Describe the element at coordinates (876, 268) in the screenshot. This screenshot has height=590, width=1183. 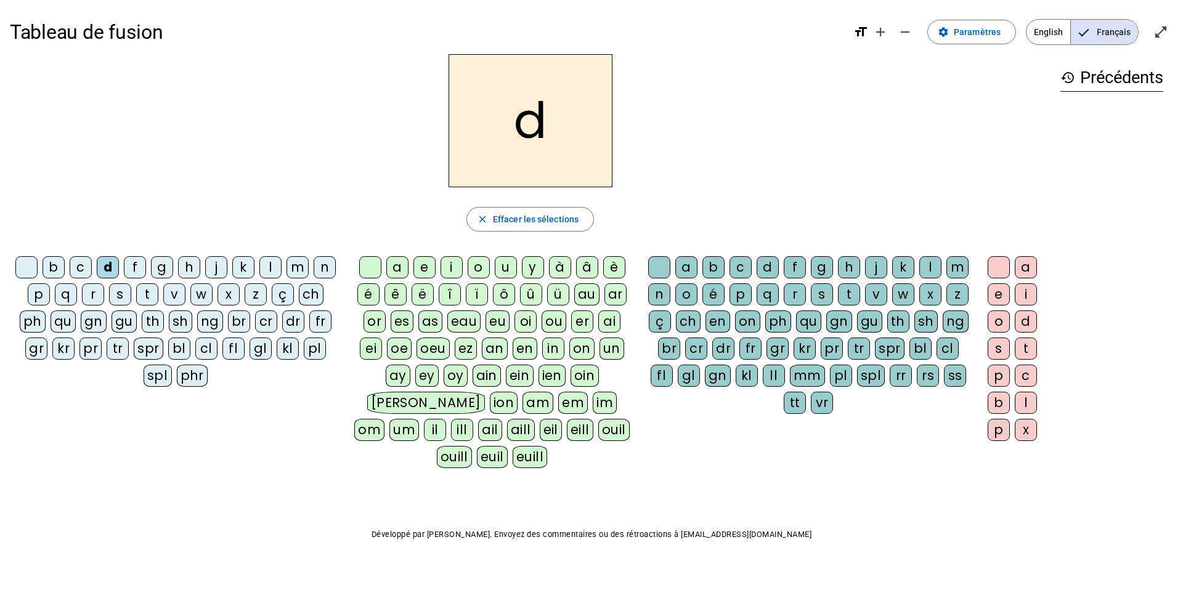
I see `div: j` at that location.